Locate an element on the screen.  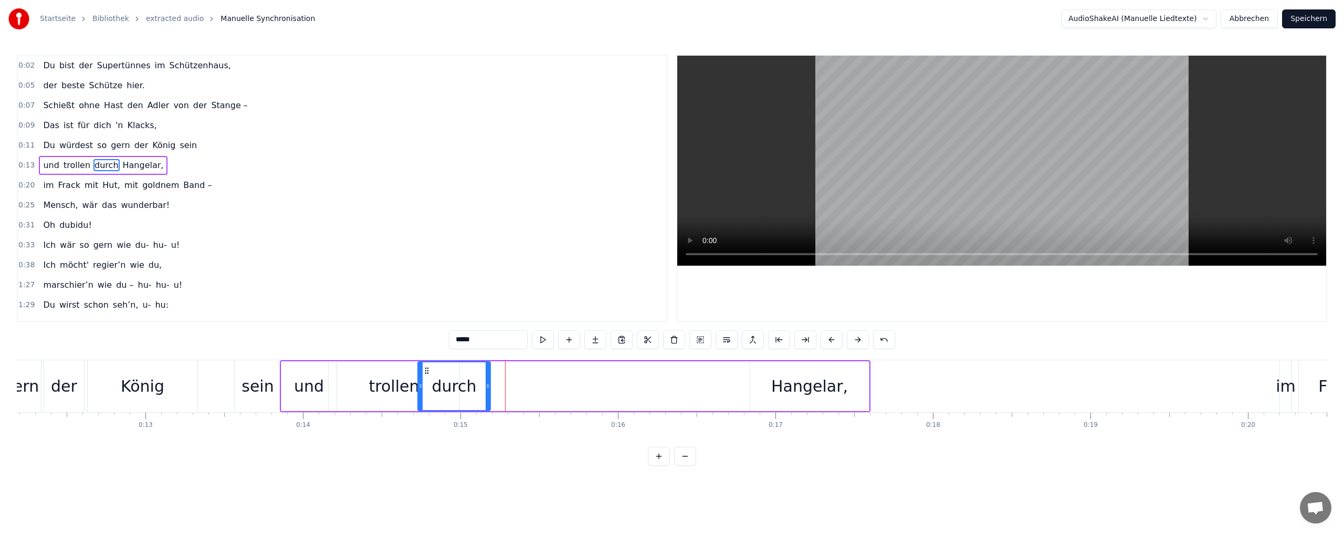
div: sein is located at coordinates (257, 386).